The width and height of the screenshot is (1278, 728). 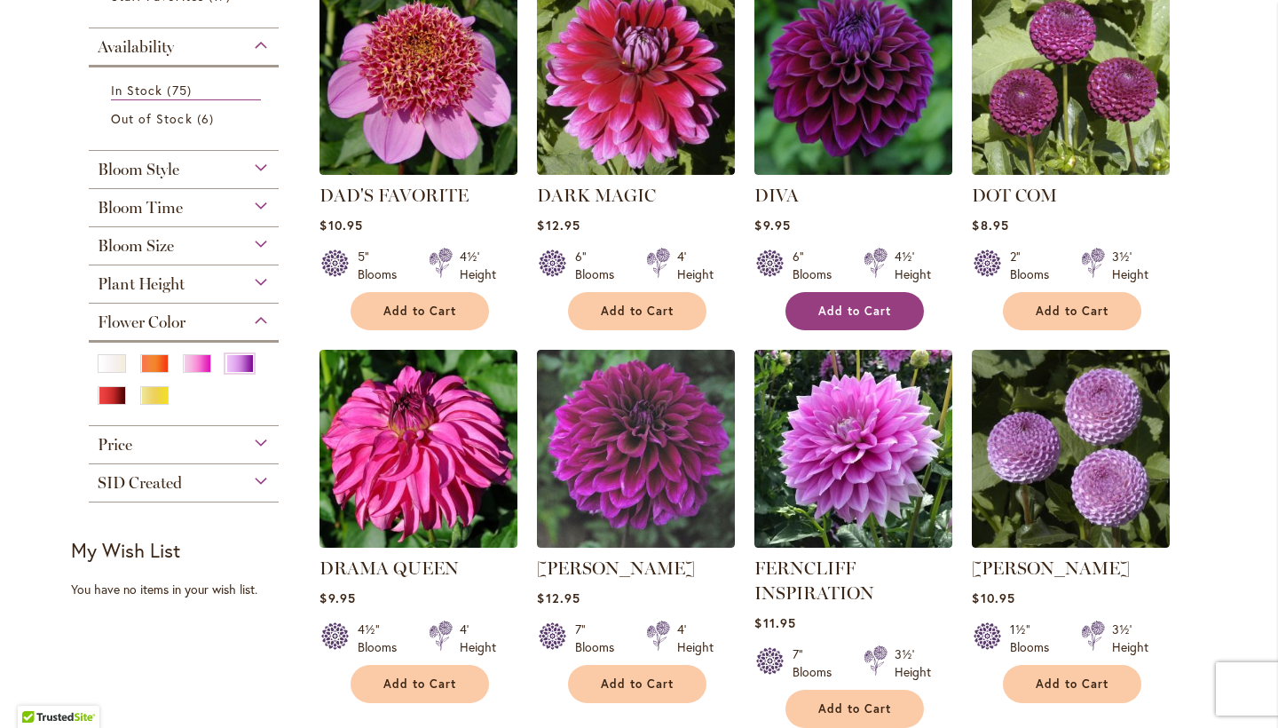 I want to click on span: 75, so click(x=181, y=90).